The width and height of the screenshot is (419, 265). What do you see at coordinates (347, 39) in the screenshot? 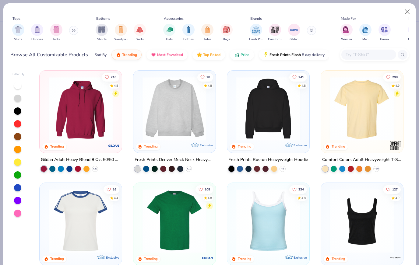
I see `span: Women` at bounding box center [347, 39].